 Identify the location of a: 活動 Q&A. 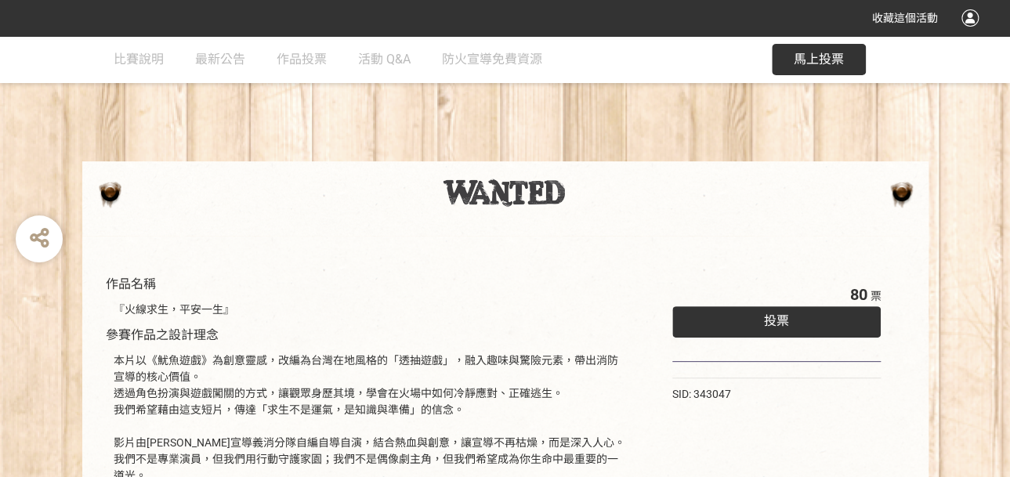
(384, 60).